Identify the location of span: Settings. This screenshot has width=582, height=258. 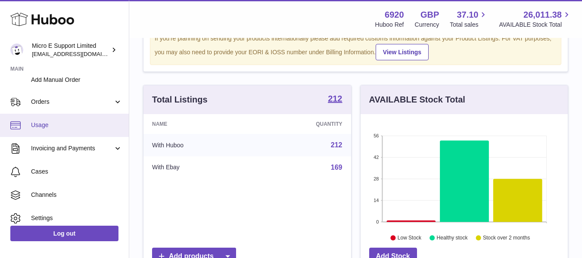
(77, 218).